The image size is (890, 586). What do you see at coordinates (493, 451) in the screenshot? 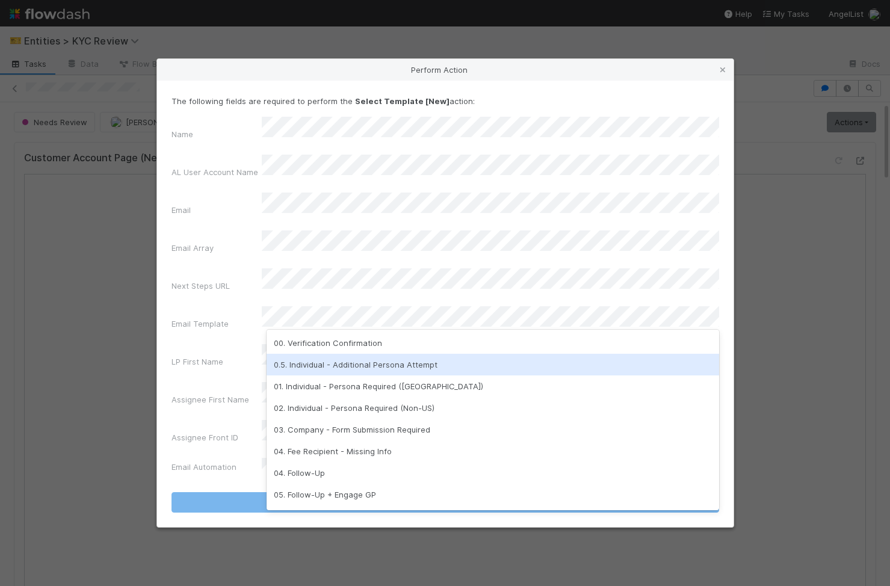
I see `div: 04. Fee Recipient - Missing Info` at bounding box center [493, 451].